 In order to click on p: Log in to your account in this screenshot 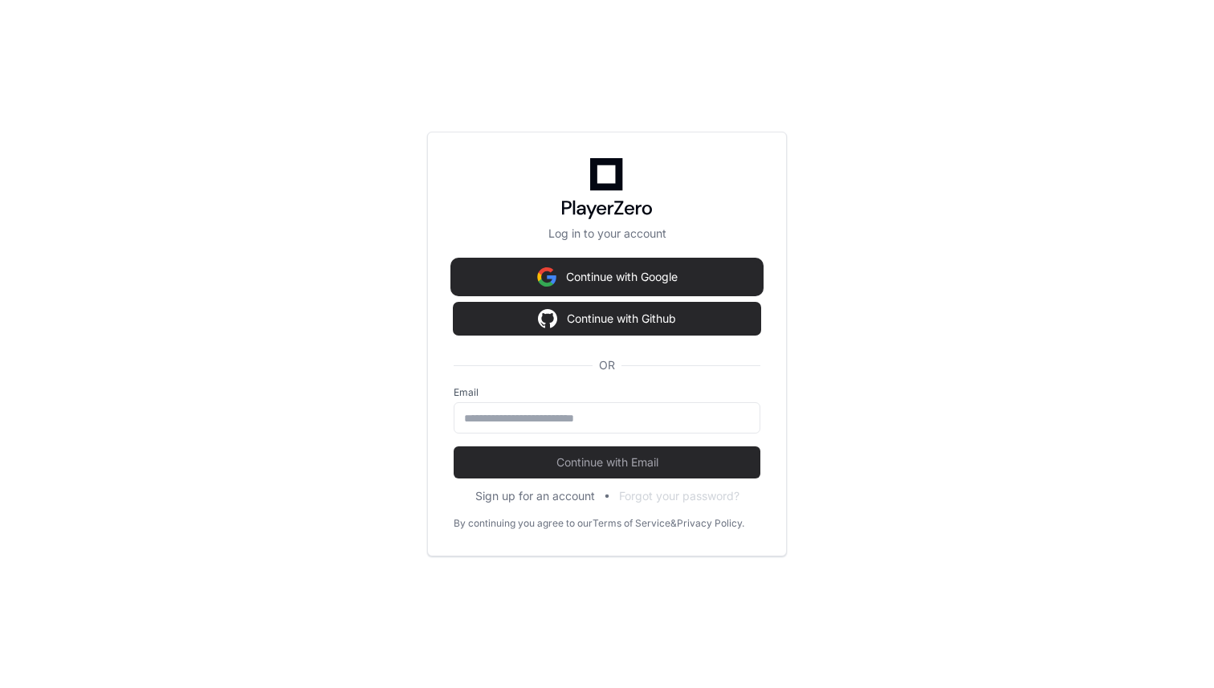, I will do `click(607, 234)`.